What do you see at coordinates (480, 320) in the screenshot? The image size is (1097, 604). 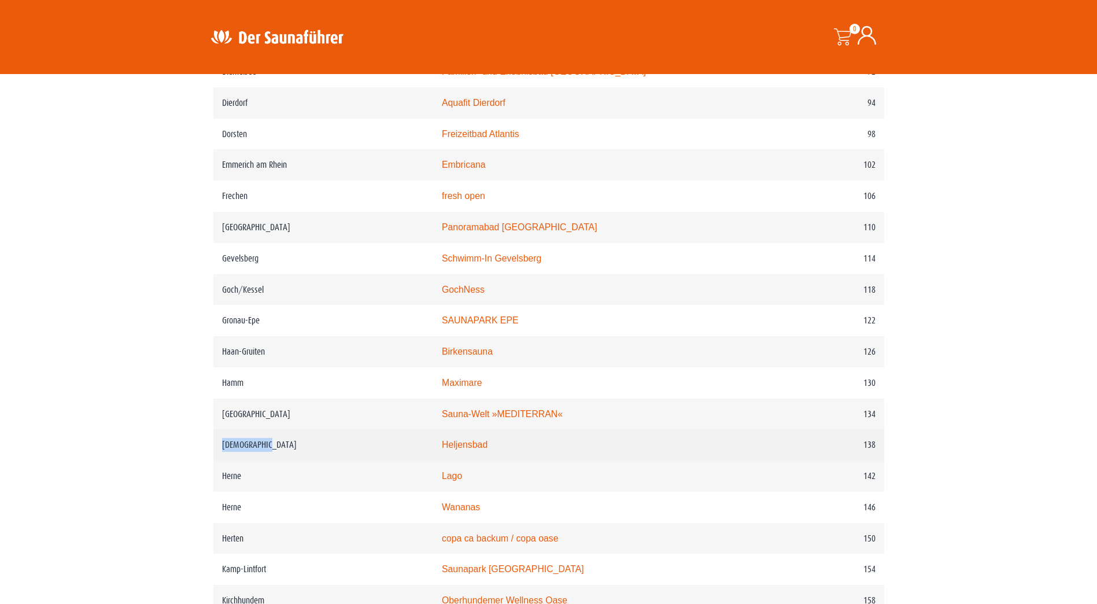 I see `a: SAUNAPARK EPE` at bounding box center [480, 320].